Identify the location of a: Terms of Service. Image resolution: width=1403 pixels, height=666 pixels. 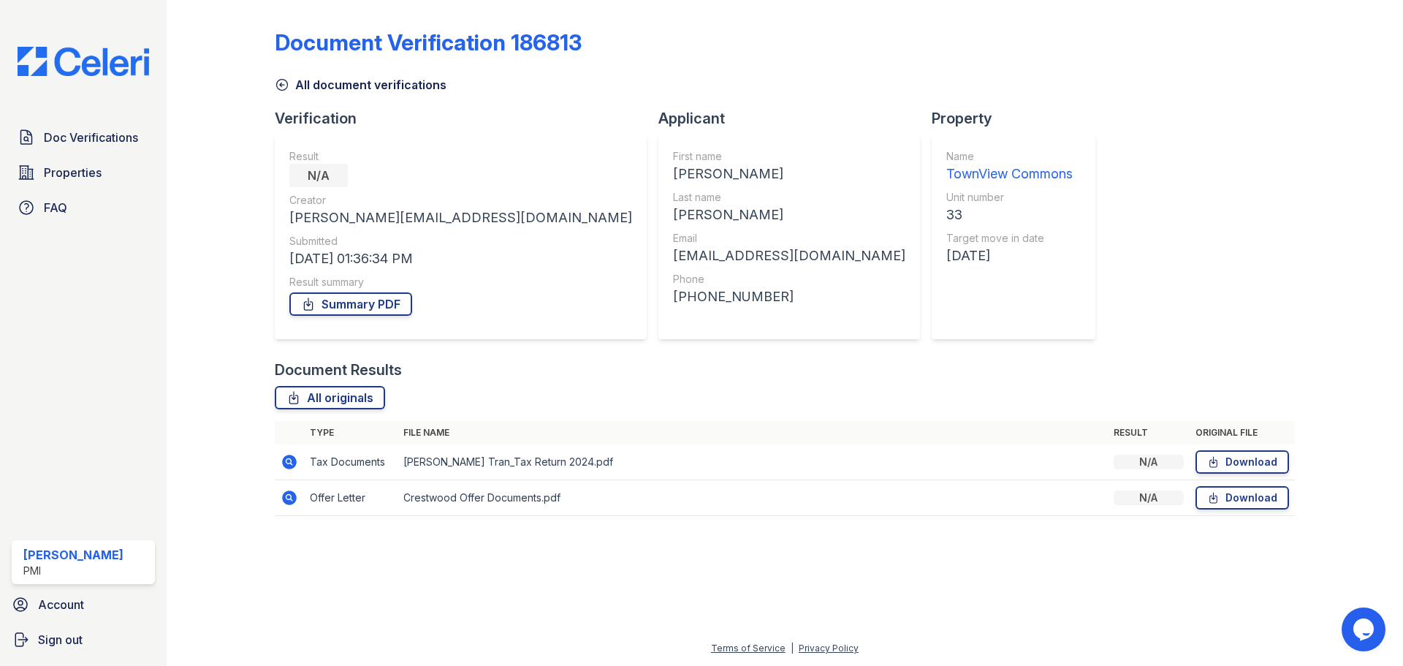
(748, 647).